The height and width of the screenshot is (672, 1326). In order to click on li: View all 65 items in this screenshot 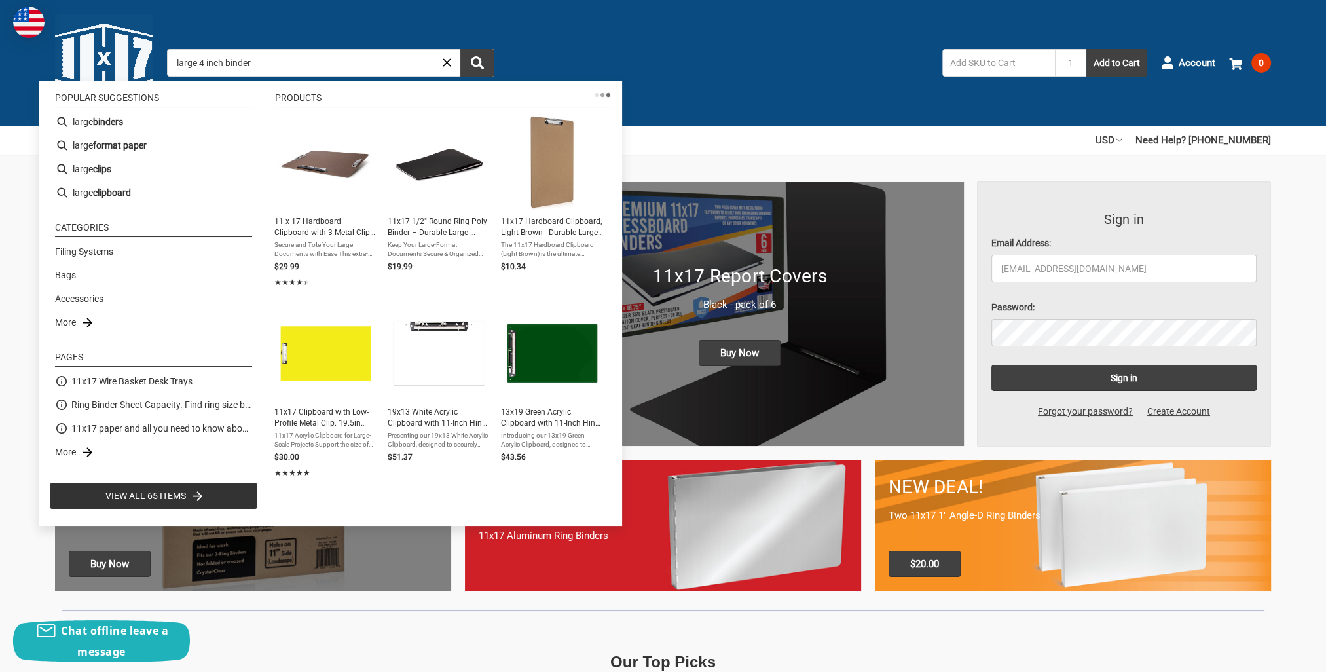, I will do `click(153, 496)`.